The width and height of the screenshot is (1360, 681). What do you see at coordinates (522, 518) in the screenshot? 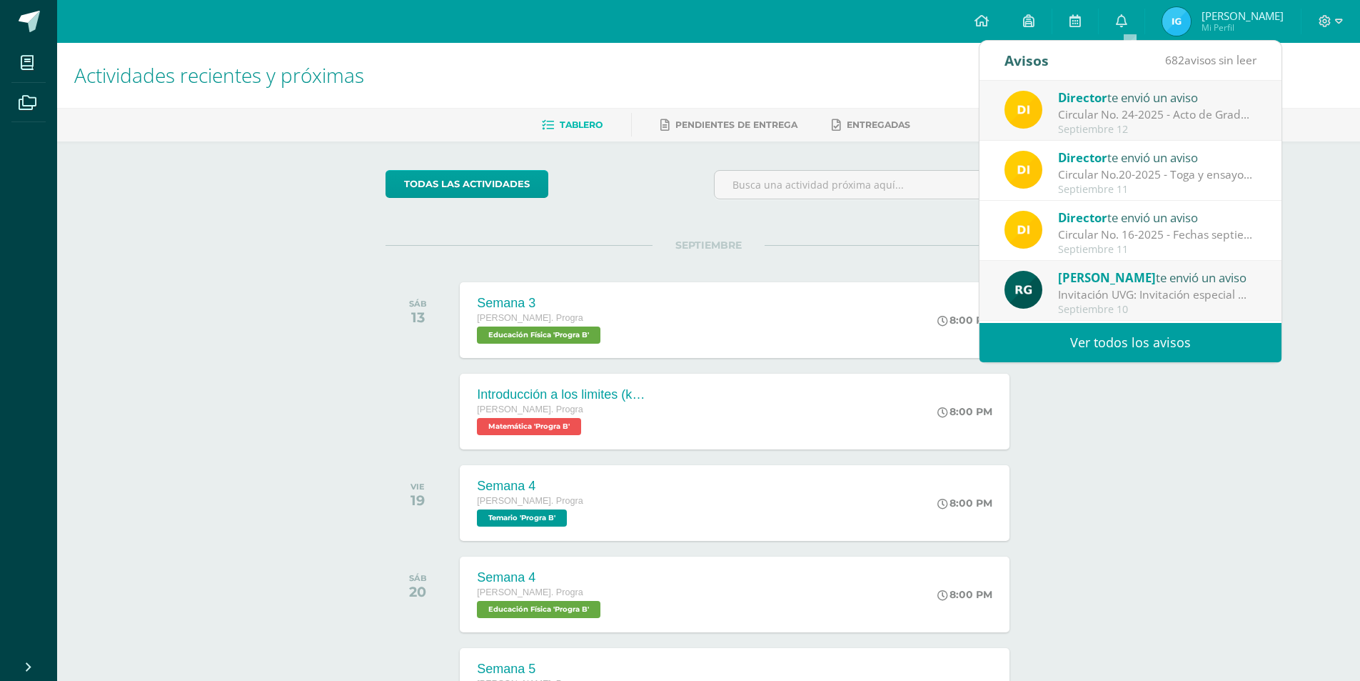
I see `span: Temario 'Progra B'` at bounding box center [522, 518].